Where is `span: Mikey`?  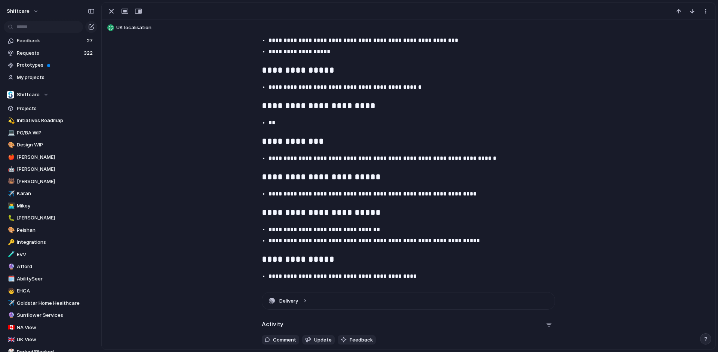
span: Mikey is located at coordinates (56, 206).